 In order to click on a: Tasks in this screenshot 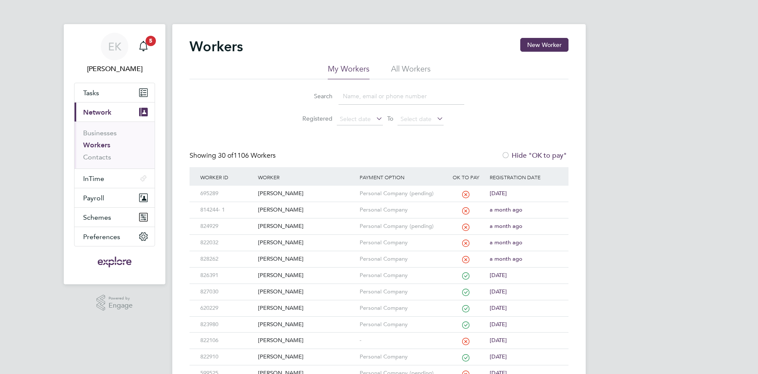, I will do `click(115, 93)`.